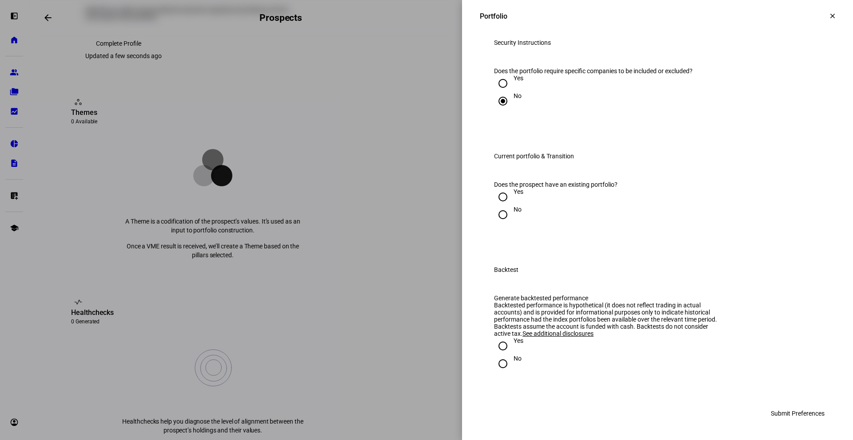 Image resolution: width=853 pixels, height=440 pixels. Describe the element at coordinates (608, 71) in the screenshot. I see `div: Does the portfolio require specific companies to be included or excluded?` at that location.